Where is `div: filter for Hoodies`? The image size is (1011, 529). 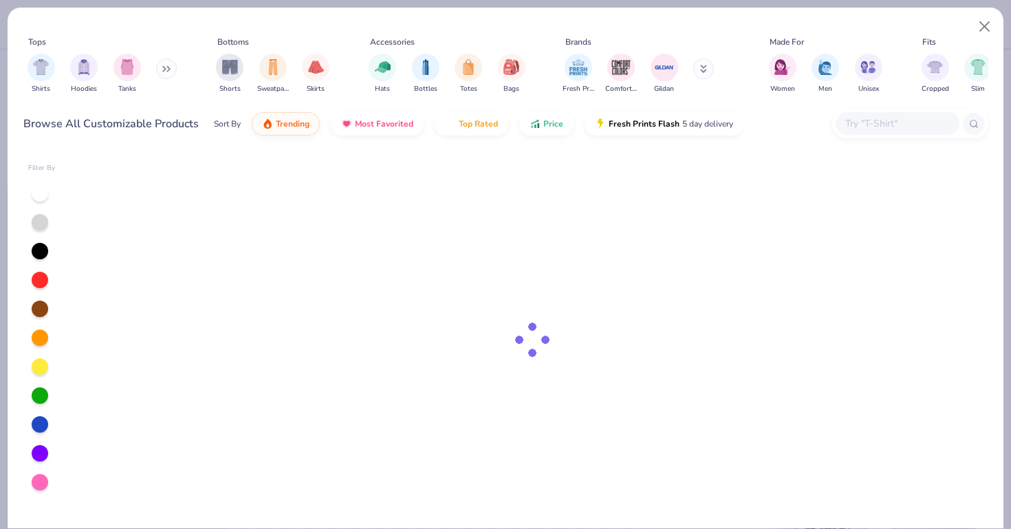 div: filter for Hoodies is located at coordinates (84, 74).